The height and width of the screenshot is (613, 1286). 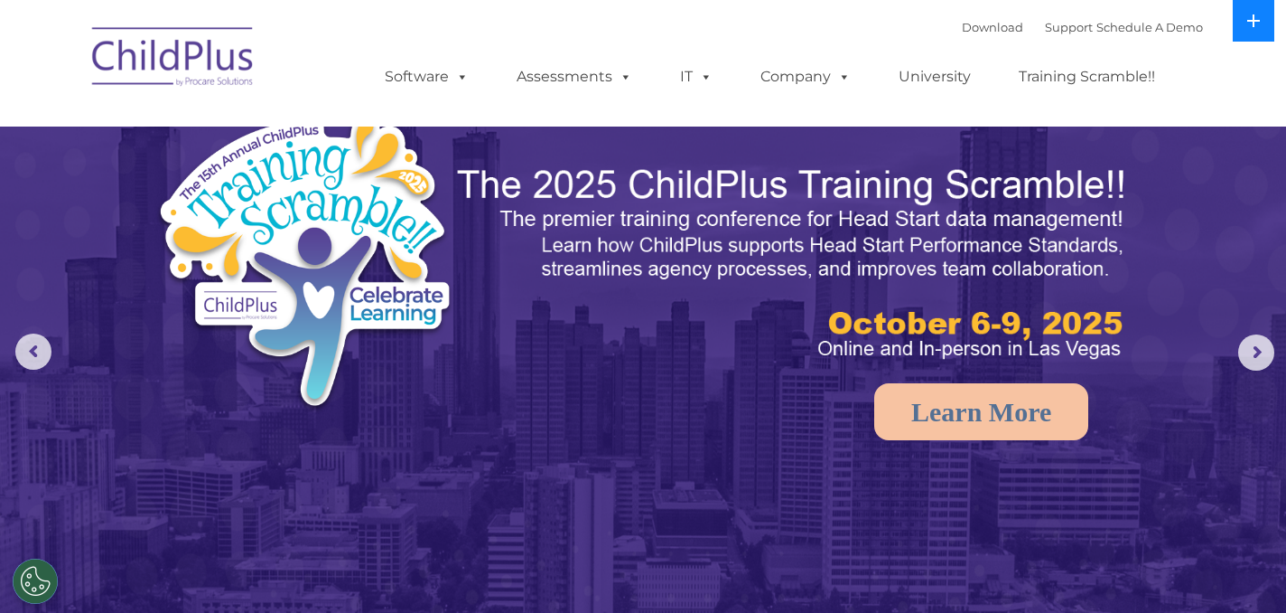 I want to click on a: Software, so click(x=426, y=77).